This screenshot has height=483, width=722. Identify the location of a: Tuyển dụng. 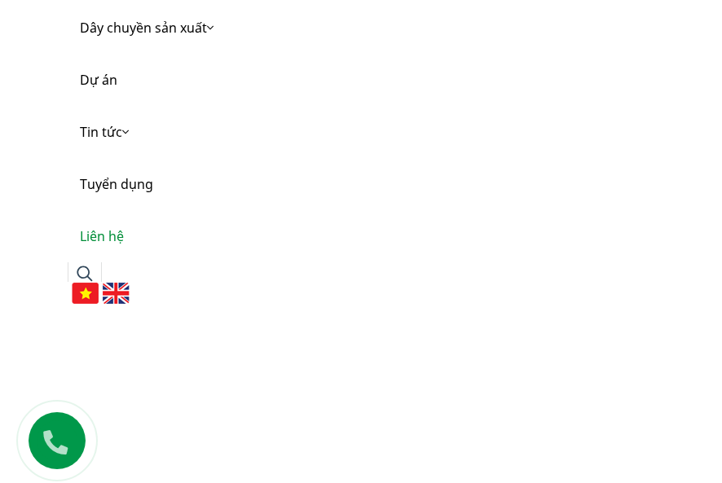
(361, 184).